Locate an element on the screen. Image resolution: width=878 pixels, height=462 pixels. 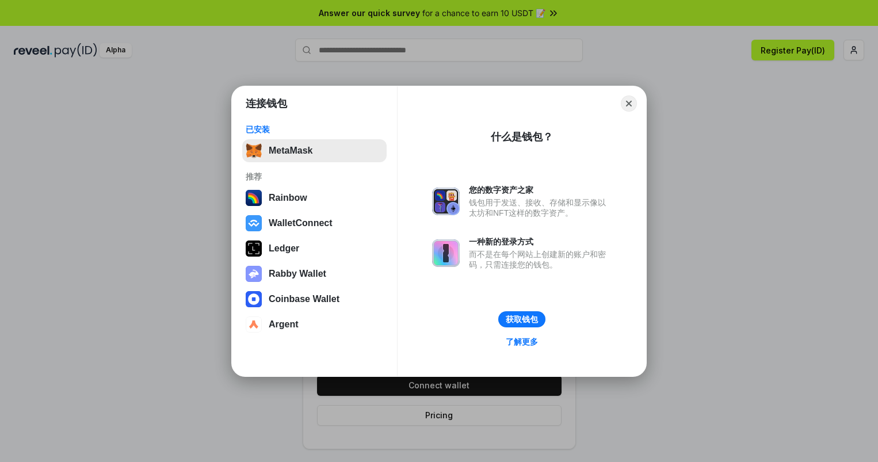
a: 了解更多 is located at coordinates (522, 342).